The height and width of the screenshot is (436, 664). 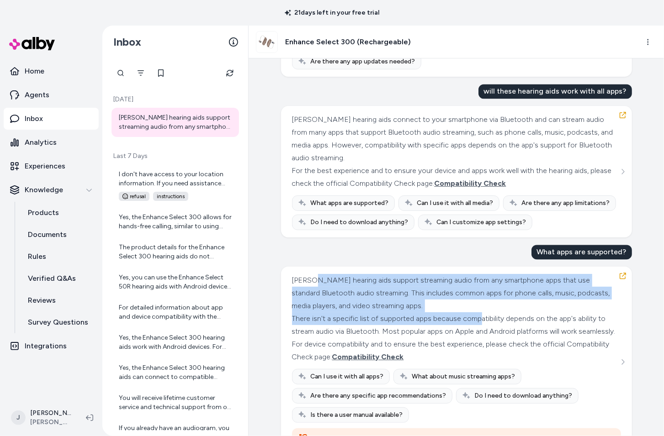 What do you see at coordinates (175, 185) in the screenshot?
I see `a: I don't have access to your location information. If you need assistance related to your location...` at bounding box center [175, 185].